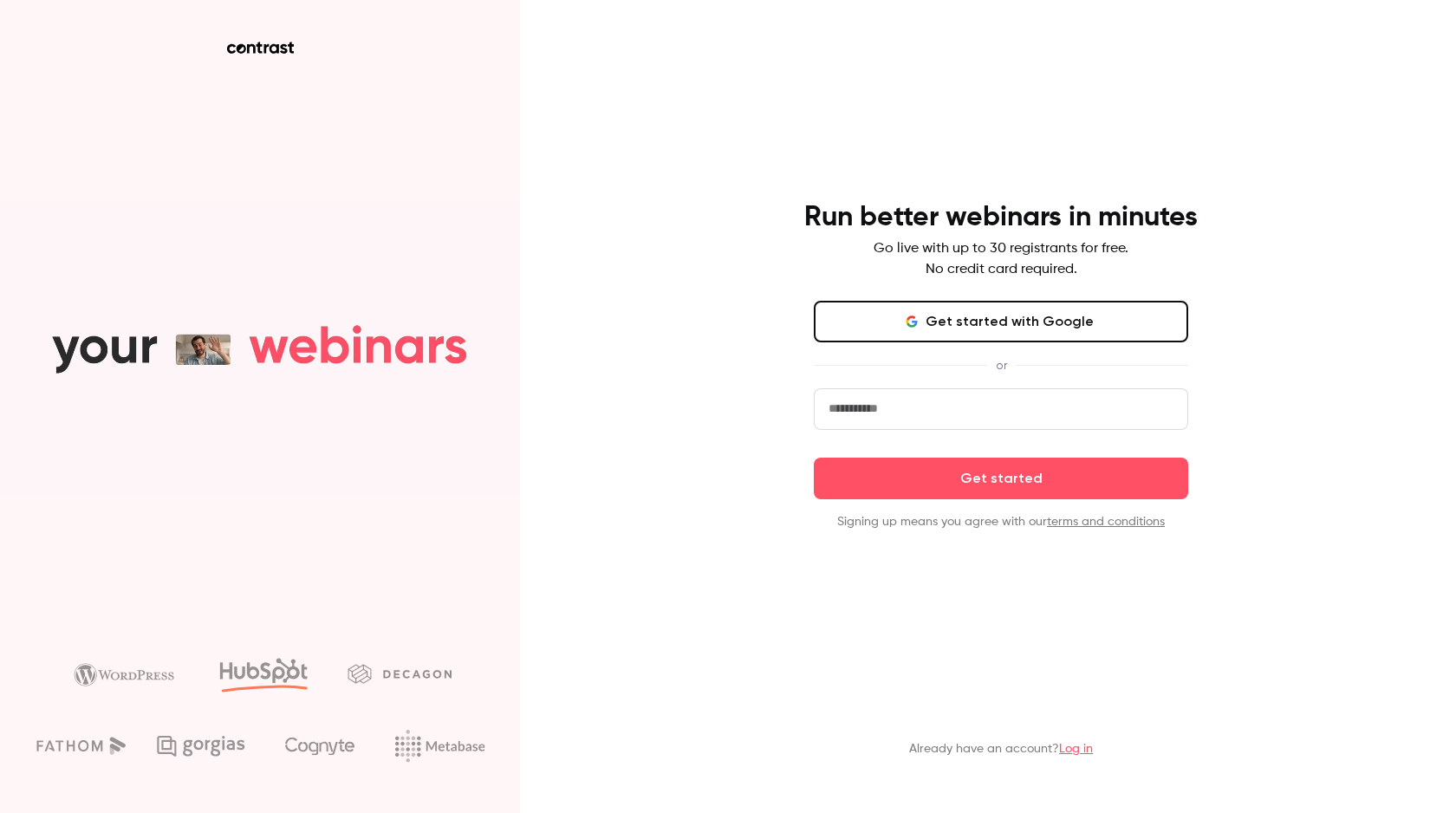 This screenshot has width=1456, height=813. Describe the element at coordinates (1075, 749) in the screenshot. I see `a: Log in` at that location.